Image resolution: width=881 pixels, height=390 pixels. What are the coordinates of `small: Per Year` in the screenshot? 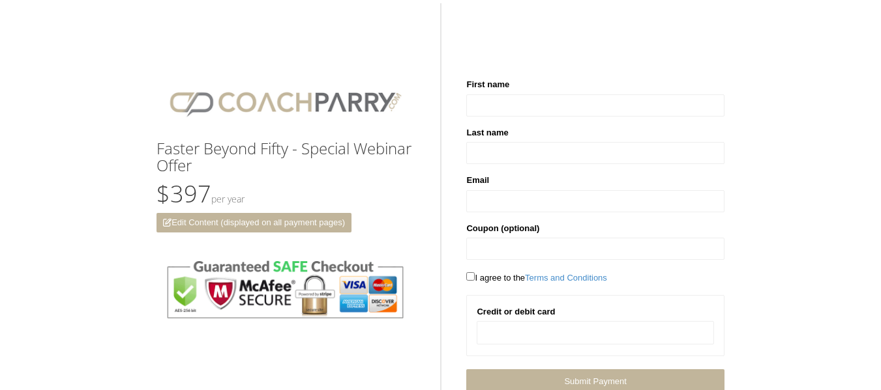 It's located at (228, 199).